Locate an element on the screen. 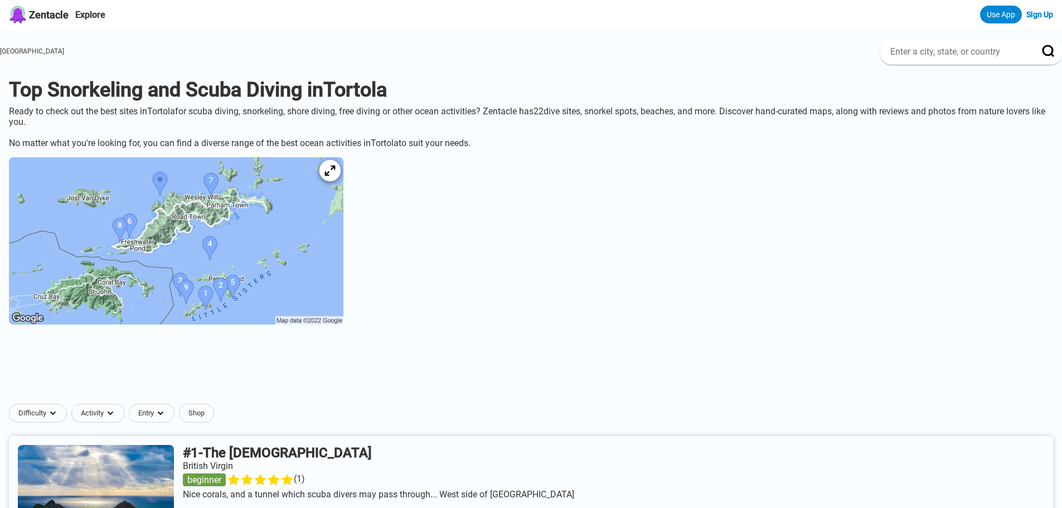 The width and height of the screenshot is (1062, 508). a: Explore is located at coordinates (90, 14).